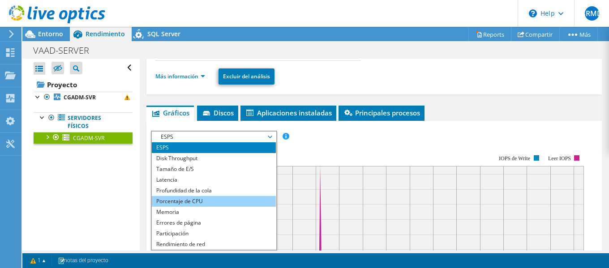 Image resolution: width=609 pixels, height=268 pixels. I want to click on text: IOPS de Write, so click(514, 158).